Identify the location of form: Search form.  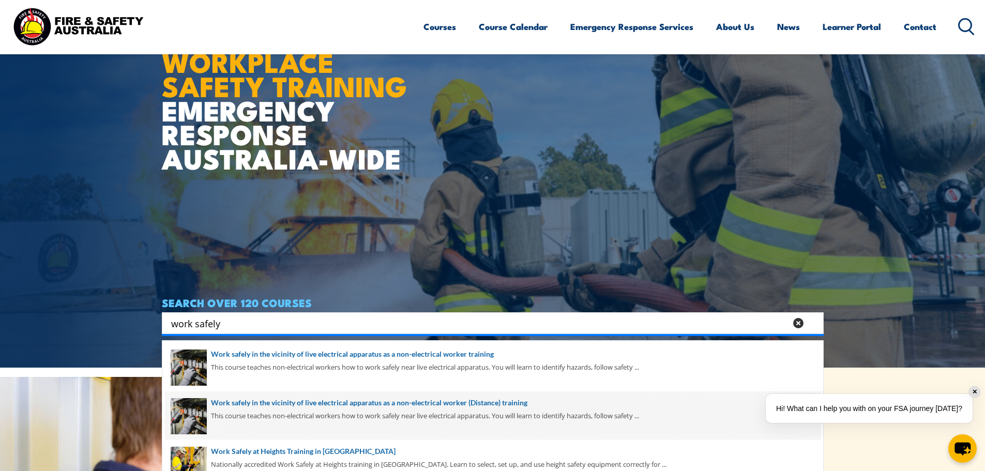
(481, 323).